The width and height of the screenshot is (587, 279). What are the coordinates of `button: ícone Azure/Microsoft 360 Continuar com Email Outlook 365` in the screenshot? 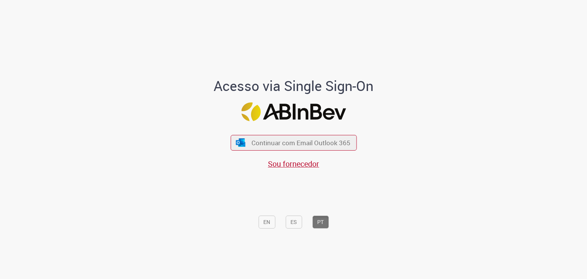 It's located at (293, 143).